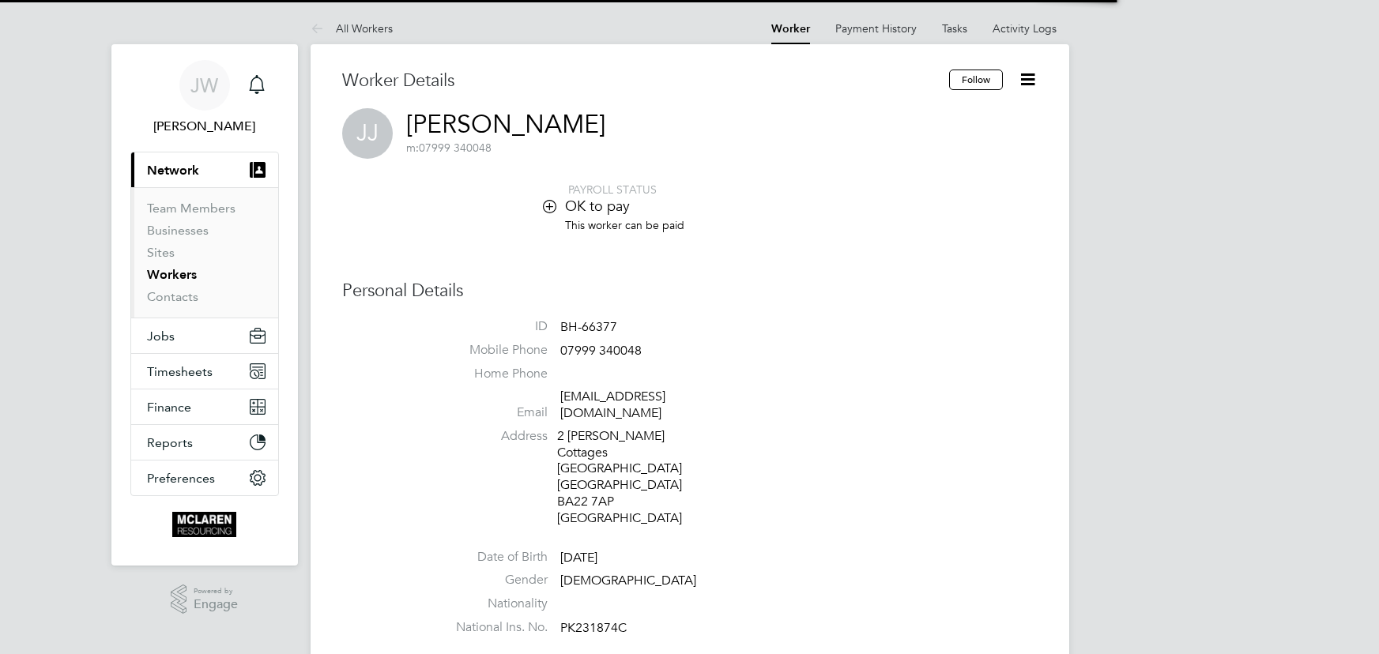 The width and height of the screenshot is (1379, 654). Describe the element at coordinates (624, 225) in the screenshot. I see `span: This worker can be paid` at that location.